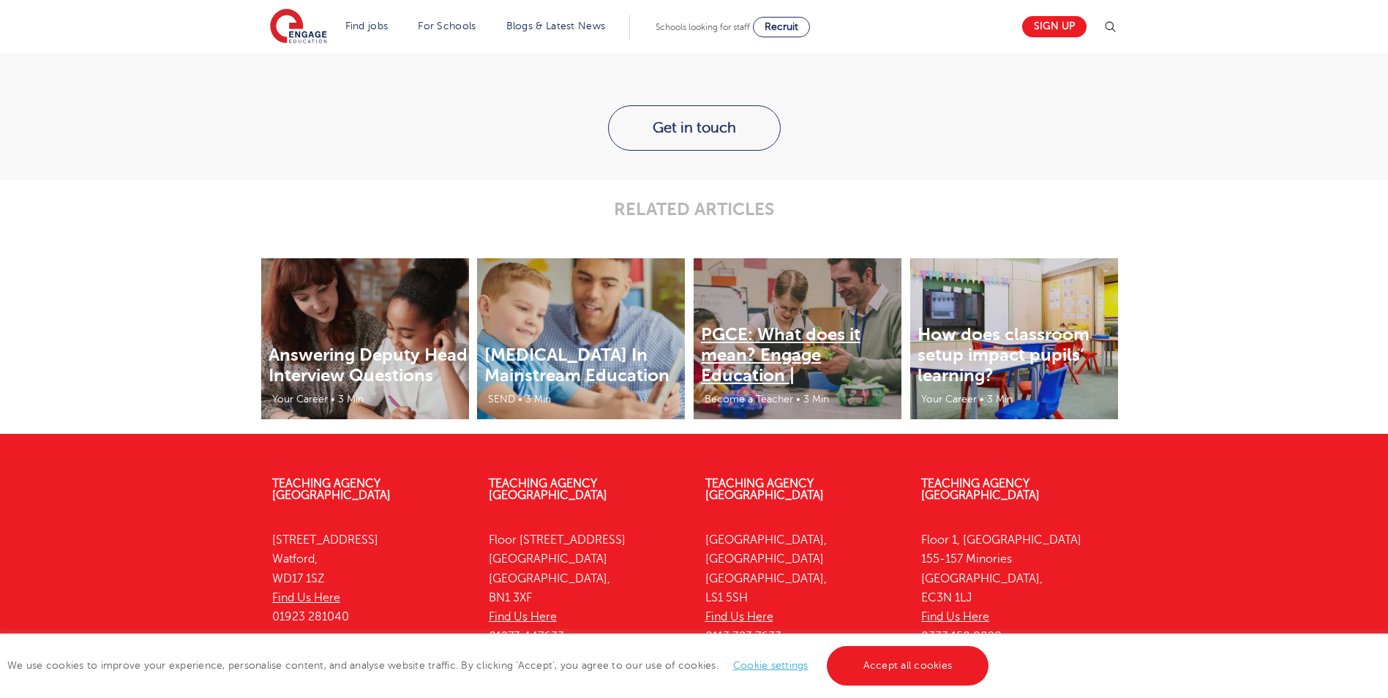 The image size is (1388, 698). What do you see at coordinates (500, 665) in the screenshot?
I see `span: We use cookies to improve your experience, personalise content, and analyse website traffic. By c...` at bounding box center [500, 665].